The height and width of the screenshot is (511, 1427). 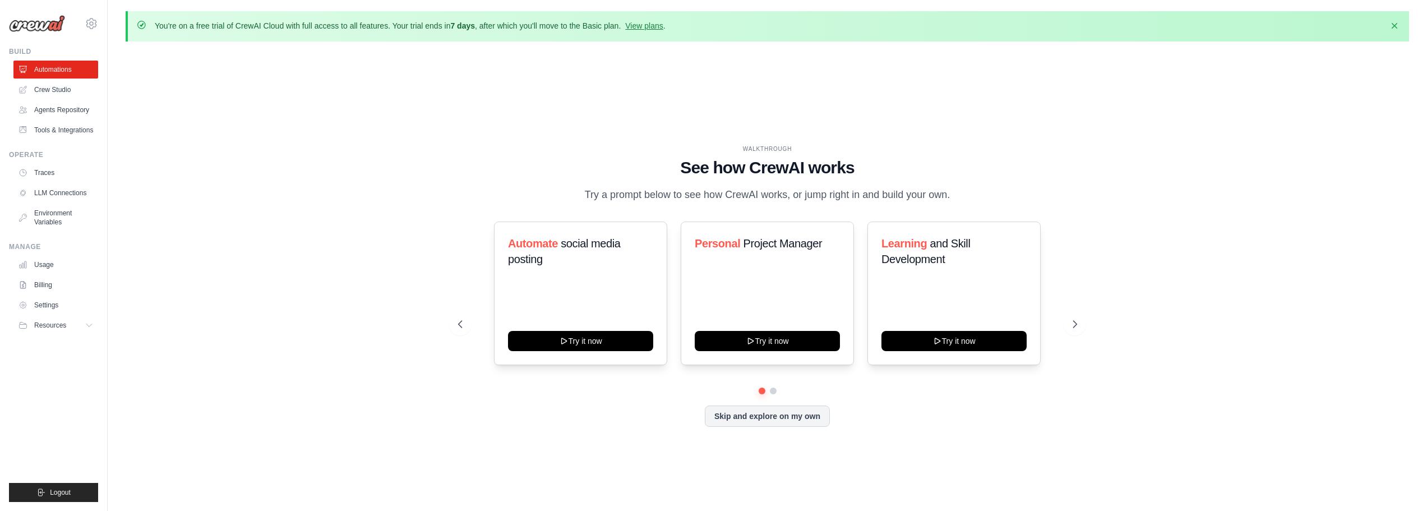 I want to click on span: Logout, so click(x=60, y=492).